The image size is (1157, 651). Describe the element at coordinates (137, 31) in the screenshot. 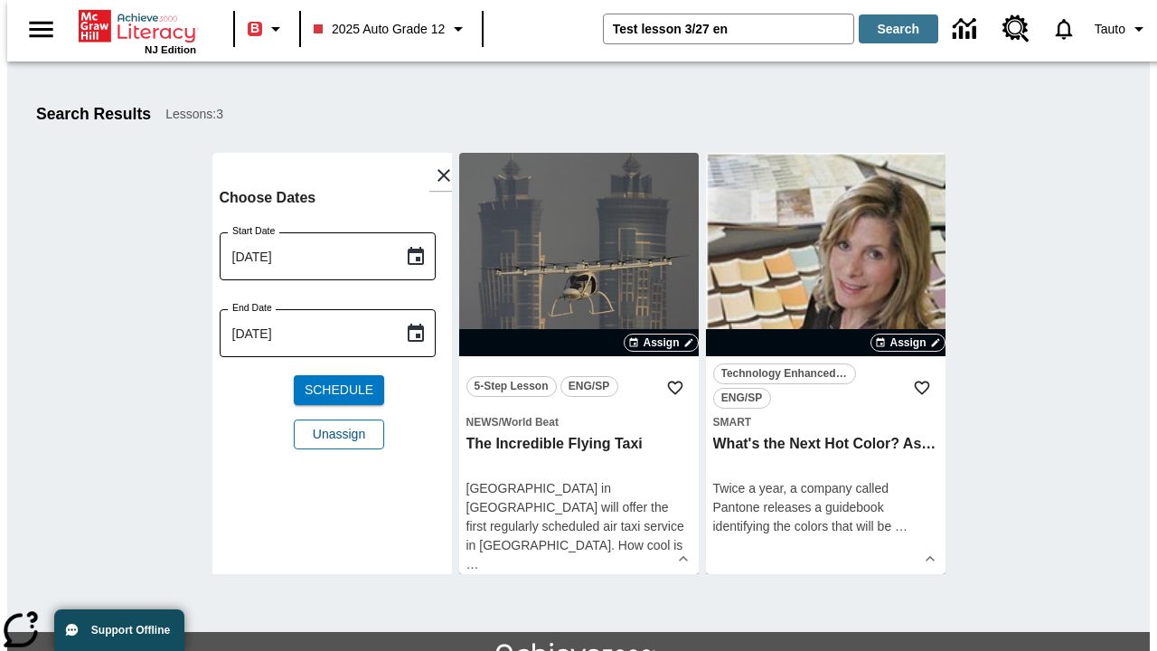

I see `div: Home` at that location.